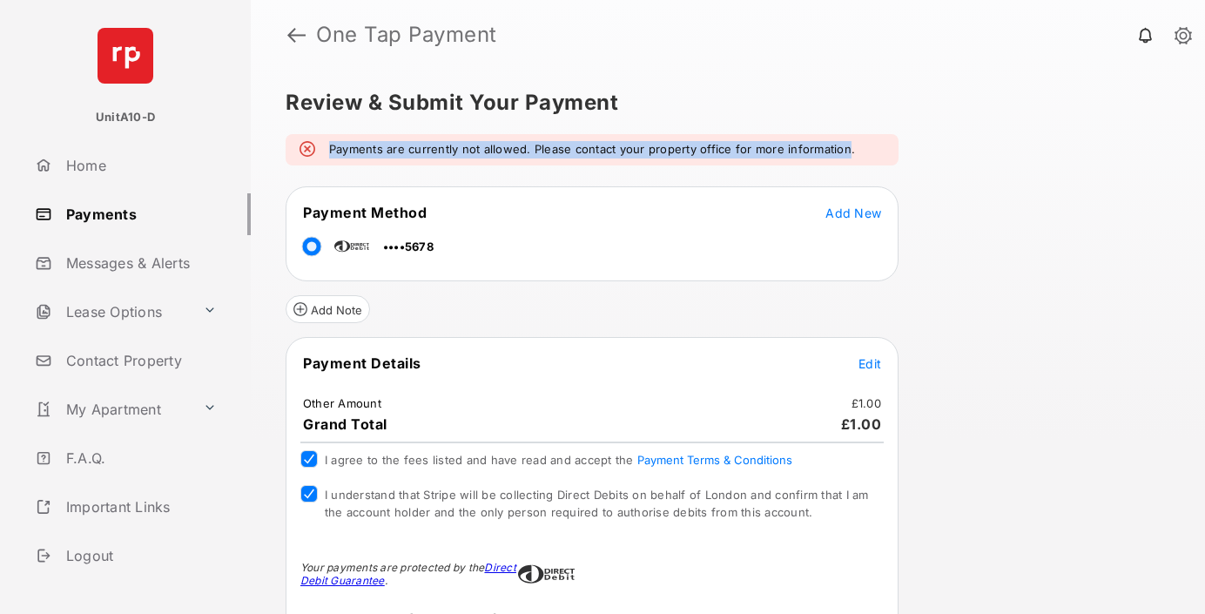 The width and height of the screenshot is (1205, 614). What do you see at coordinates (870, 363) in the screenshot?
I see `button: Edit` at bounding box center [870, 363].